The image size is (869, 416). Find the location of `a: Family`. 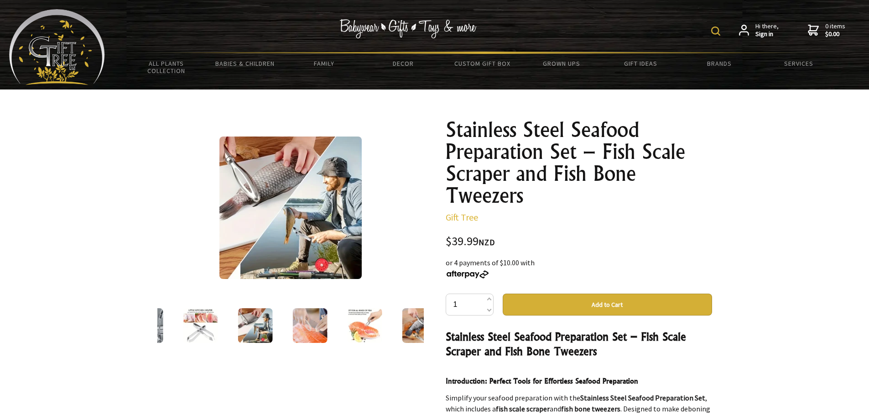

a: Family is located at coordinates (324, 63).